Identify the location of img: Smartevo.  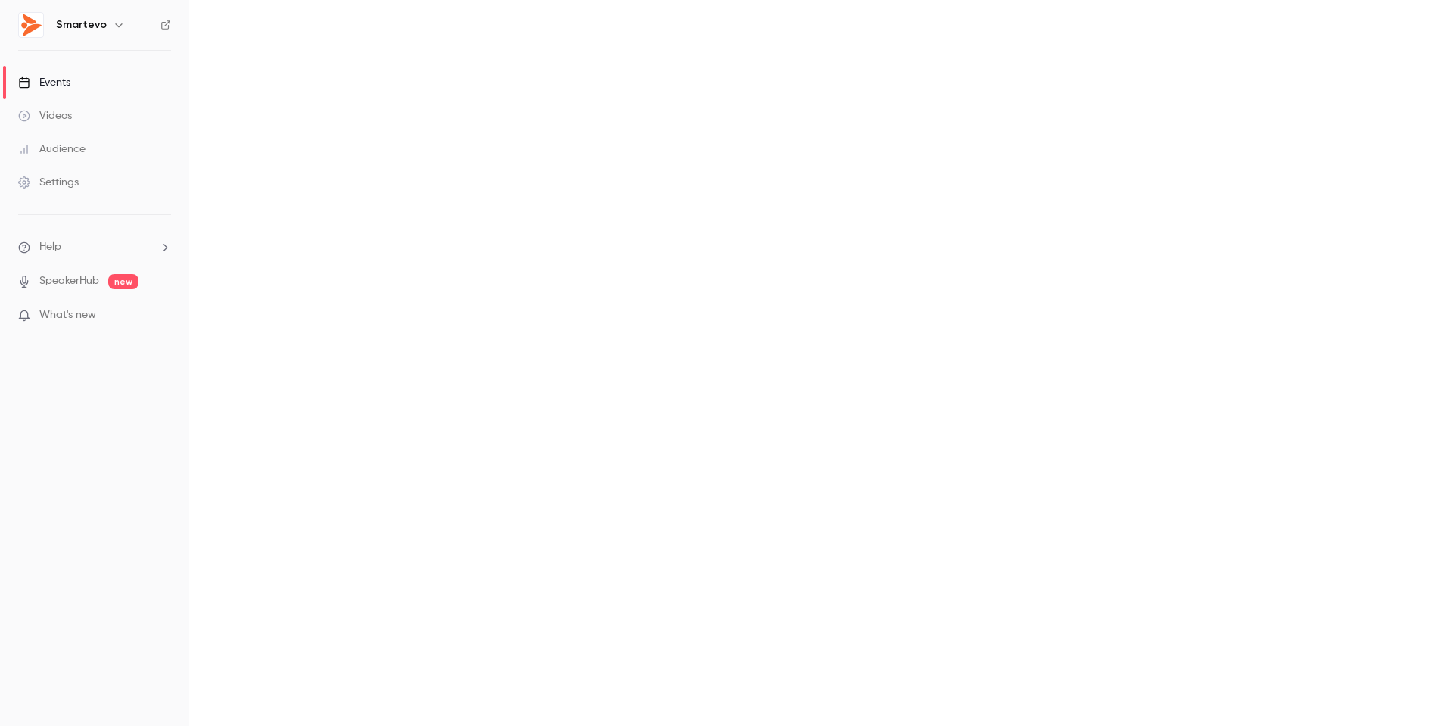
(31, 25).